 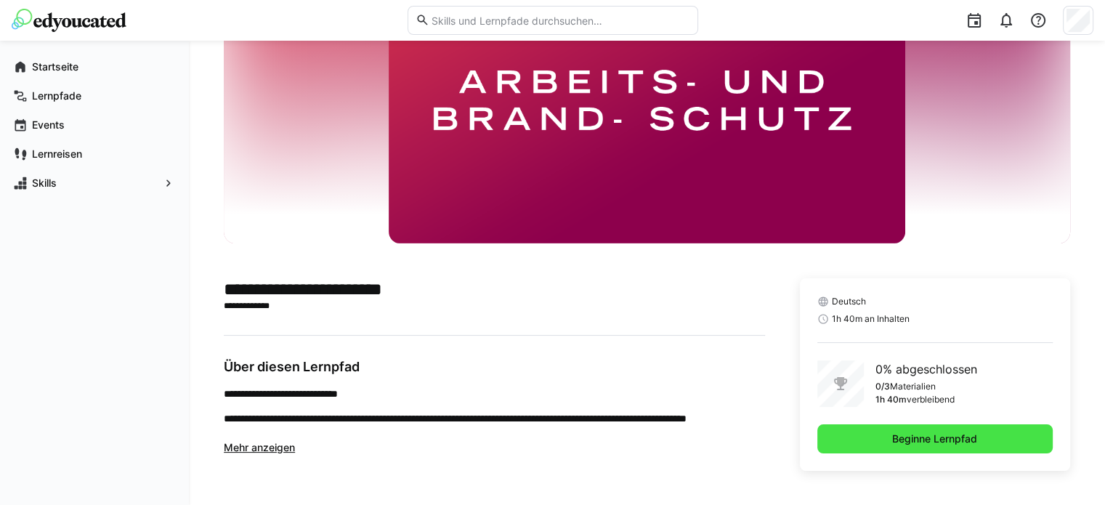 What do you see at coordinates (871, 319) in the screenshot?
I see `span: 1h 40m an Inhalten` at bounding box center [871, 319].